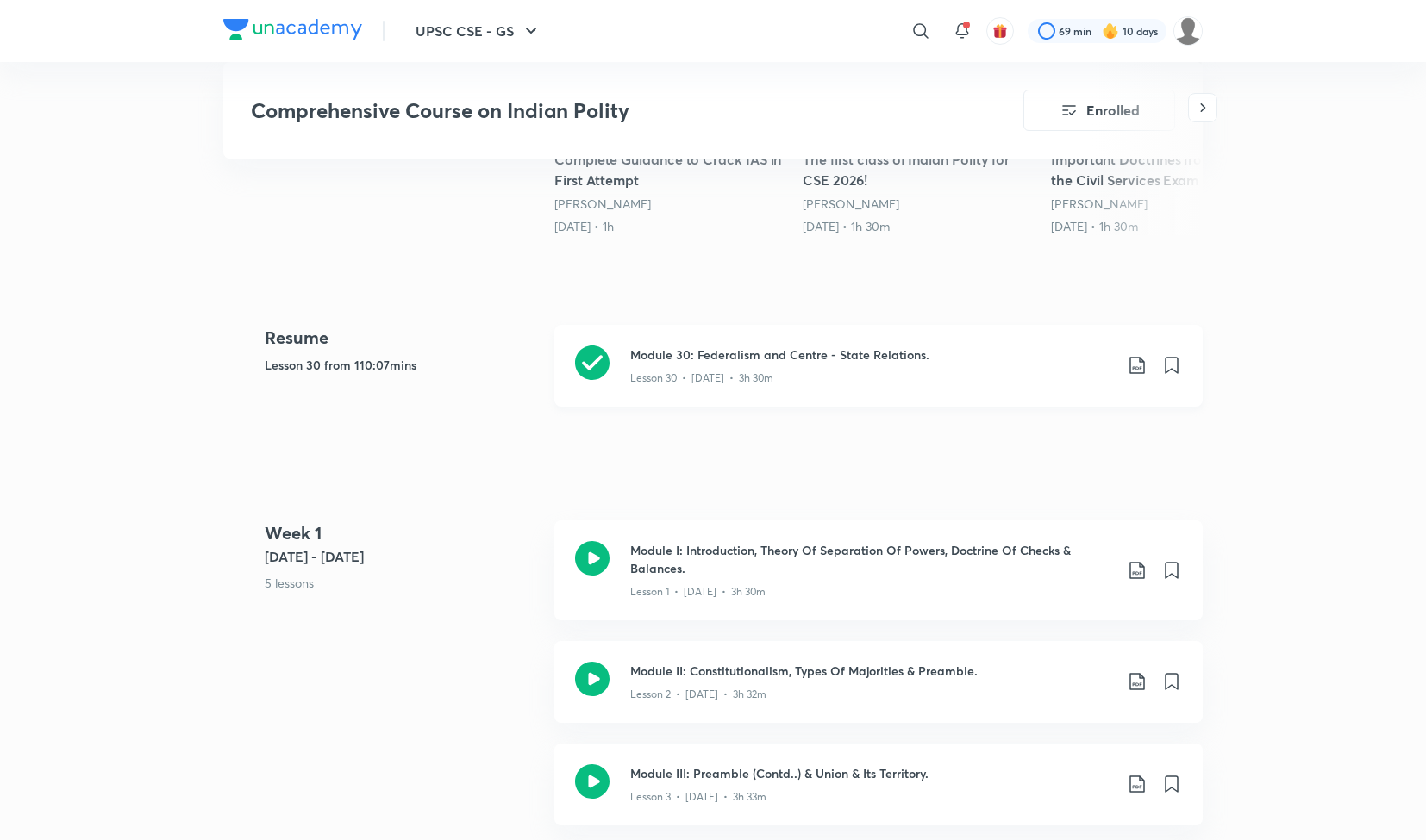  I want to click on a: Module I: Introduction, Theory Of Separation Of Powers, Doctrine Of Checks & Balances.Lesson 1 • ..., so click(879, 581).